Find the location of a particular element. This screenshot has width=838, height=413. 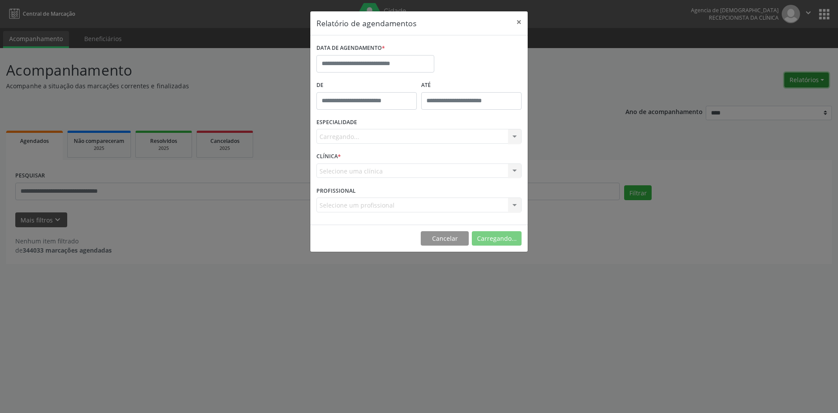

label: De is located at coordinates (367, 85).